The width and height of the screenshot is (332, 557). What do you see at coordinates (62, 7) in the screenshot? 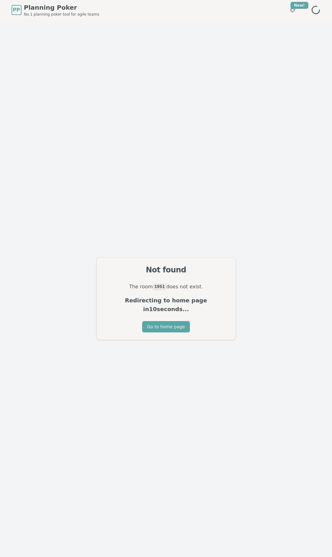
I see `span: Planning Poker` at bounding box center [62, 7].